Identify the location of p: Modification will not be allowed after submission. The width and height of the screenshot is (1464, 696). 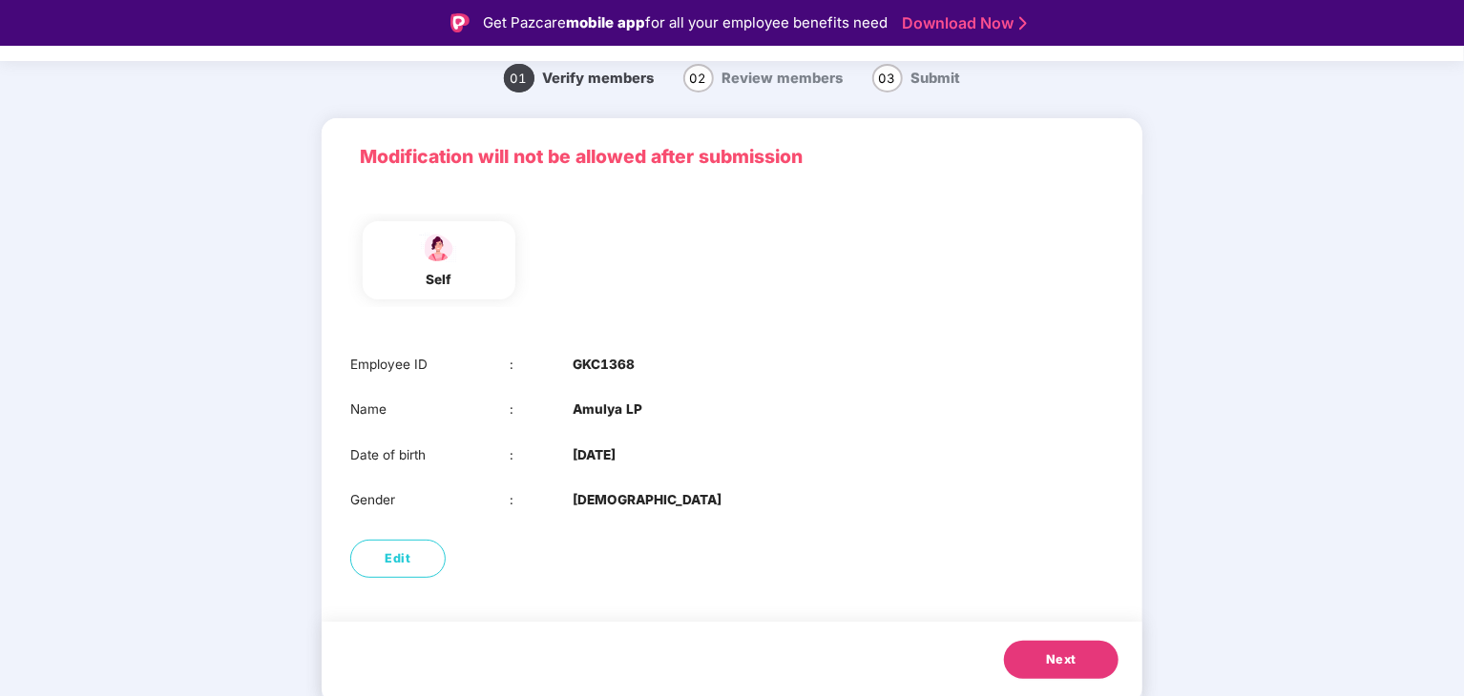
(732, 156).